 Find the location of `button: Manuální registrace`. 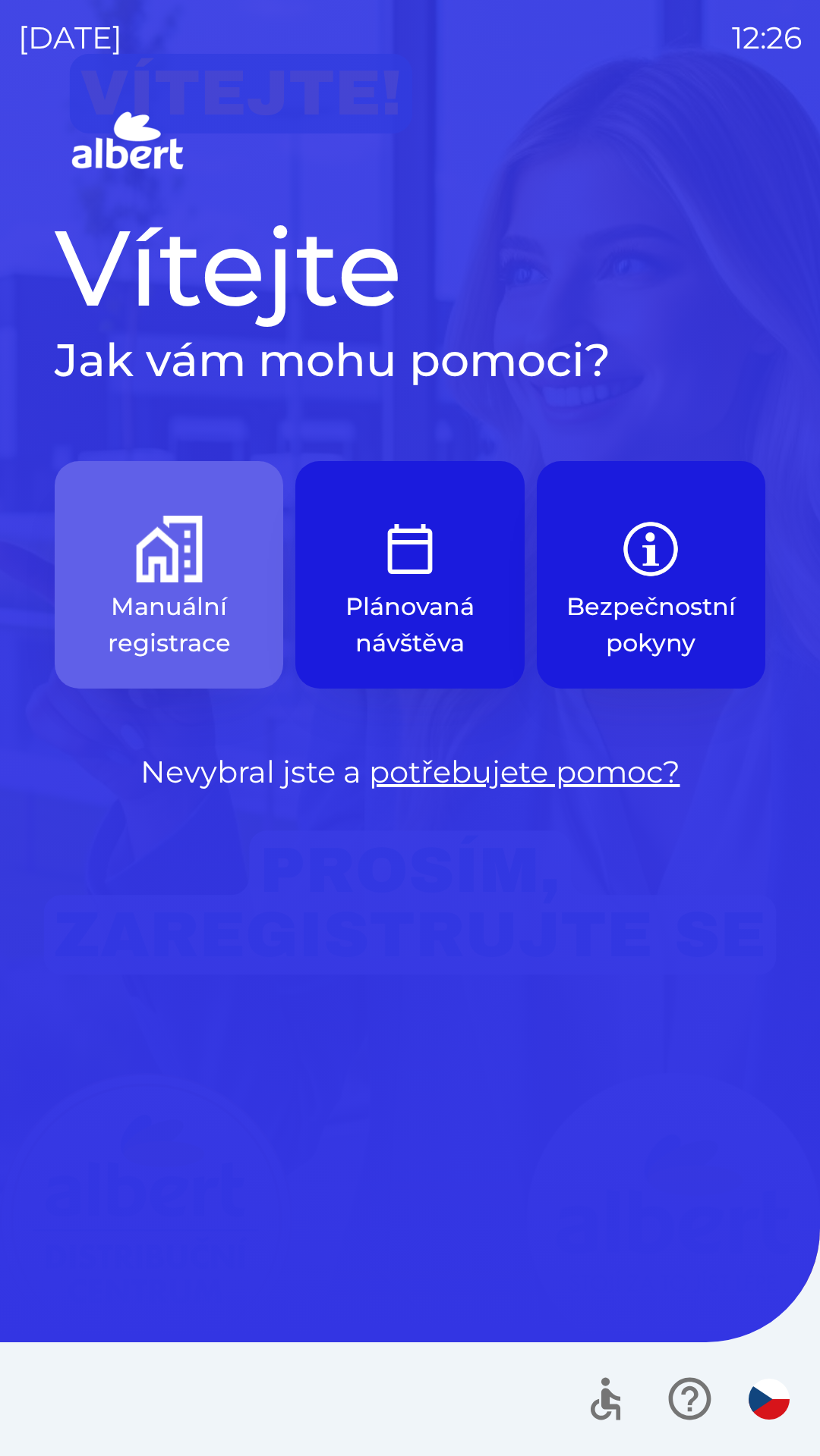

button: Manuální registrace is located at coordinates (169, 575).